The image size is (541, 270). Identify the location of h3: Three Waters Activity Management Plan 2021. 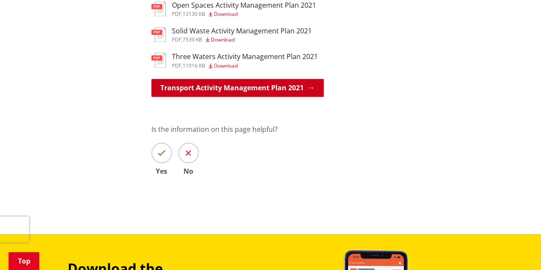
(245, 56).